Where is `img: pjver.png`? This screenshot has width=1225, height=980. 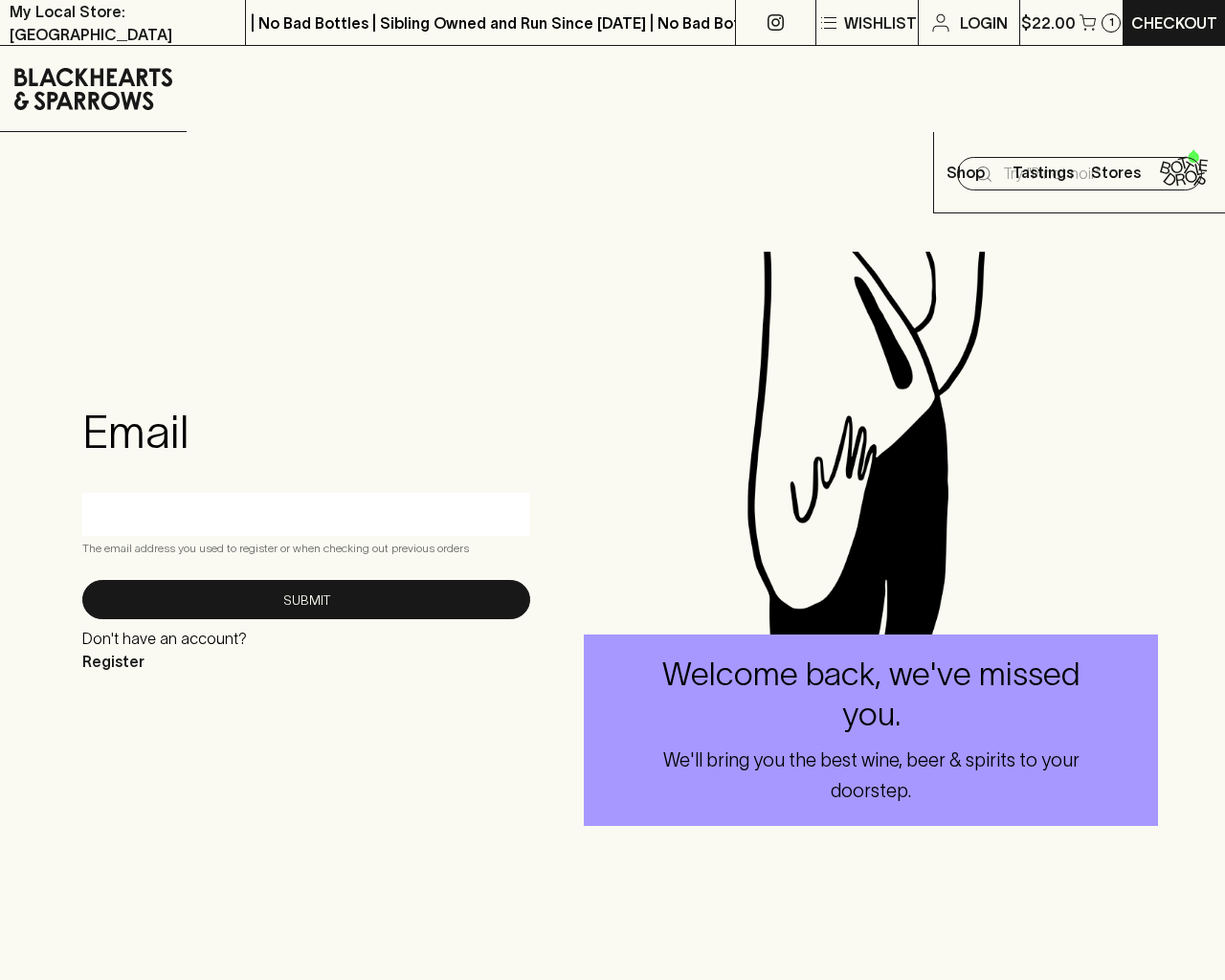 img: pjver.png is located at coordinates (871, 443).